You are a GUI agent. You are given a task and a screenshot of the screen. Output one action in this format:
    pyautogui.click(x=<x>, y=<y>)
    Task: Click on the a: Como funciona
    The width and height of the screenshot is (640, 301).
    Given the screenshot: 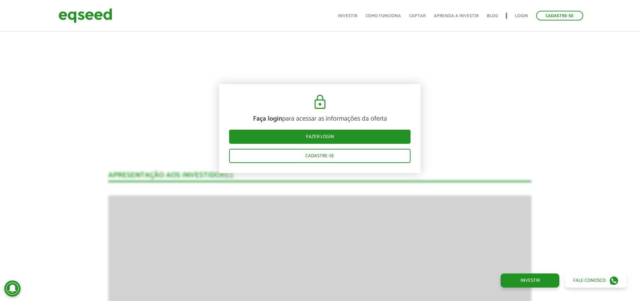 What is the action you would take?
    pyautogui.click(x=383, y=16)
    